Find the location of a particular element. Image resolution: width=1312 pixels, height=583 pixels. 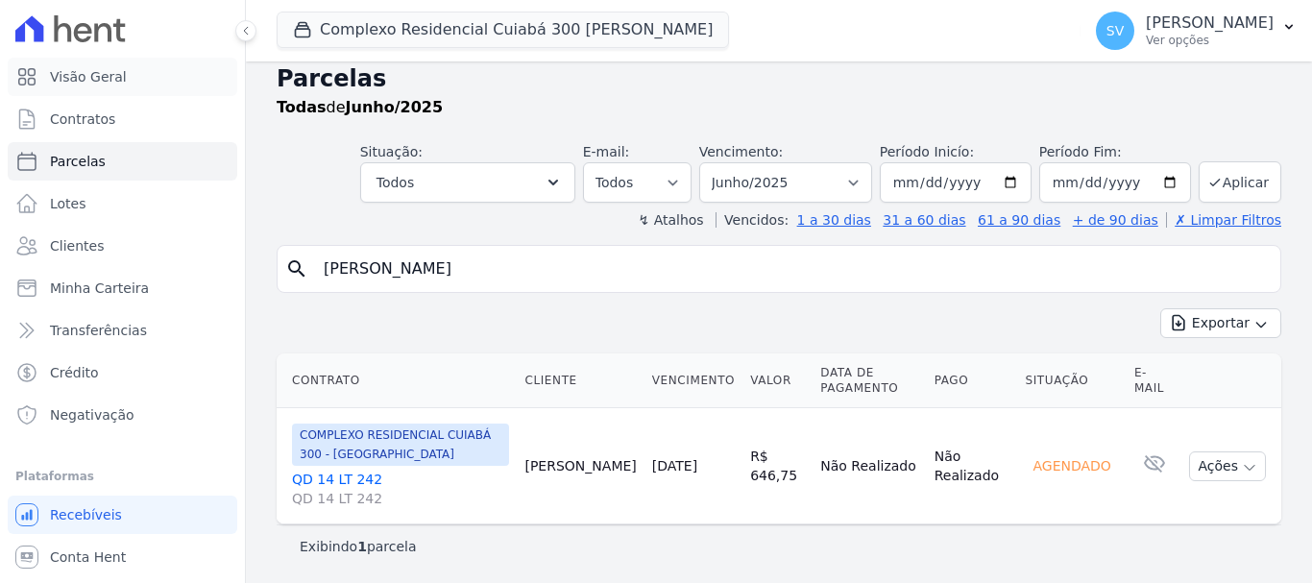

a: Lotes is located at coordinates (122, 204).